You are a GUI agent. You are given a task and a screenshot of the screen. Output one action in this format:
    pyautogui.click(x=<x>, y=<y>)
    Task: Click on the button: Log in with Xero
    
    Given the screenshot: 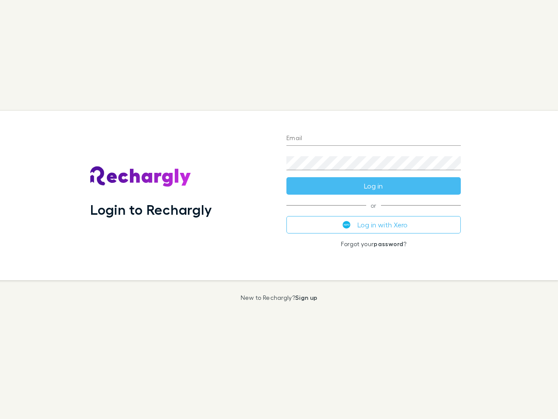 What is the action you would take?
    pyautogui.click(x=374, y=225)
    